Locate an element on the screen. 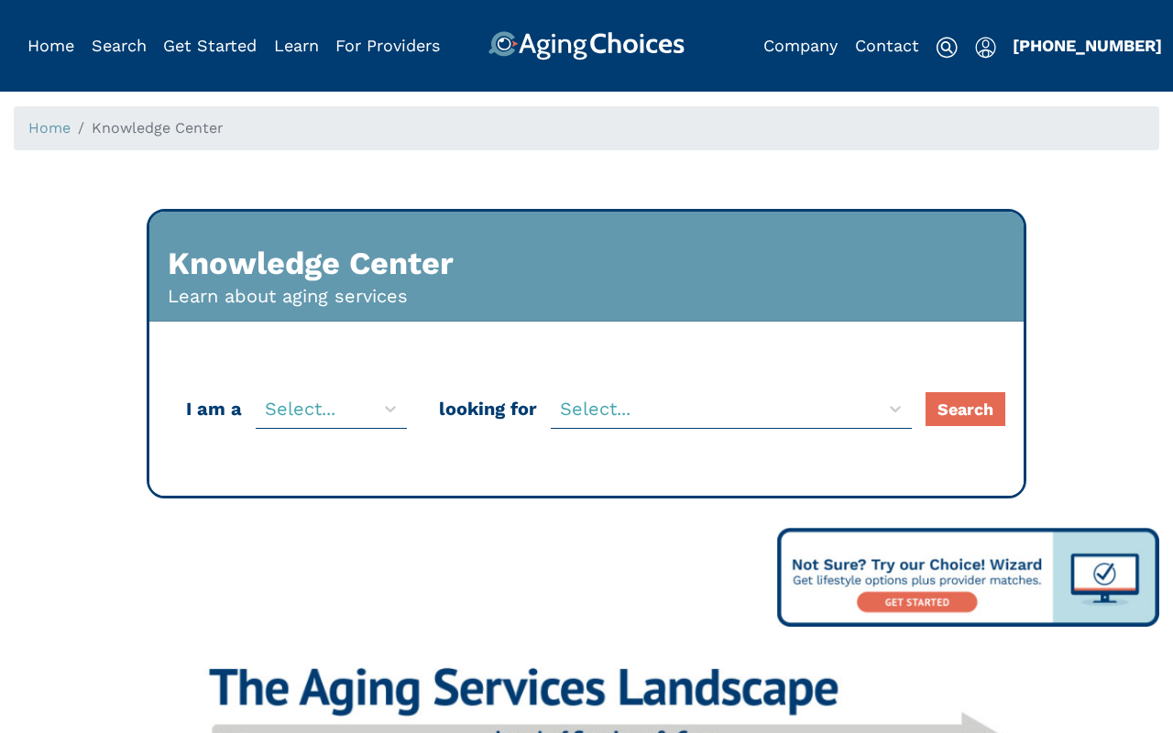  a: Company is located at coordinates (800, 45).